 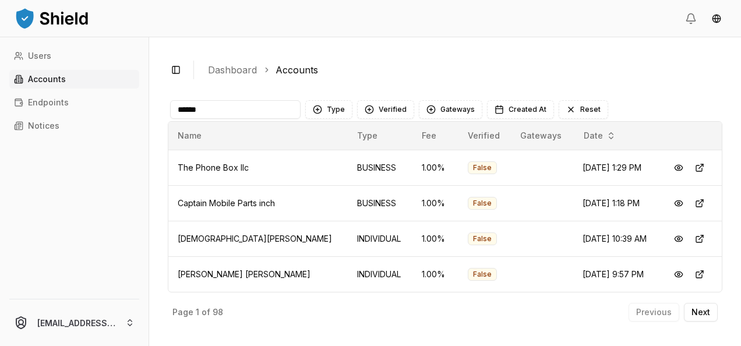 What do you see at coordinates (48, 103) in the screenshot?
I see `p: Endpoints` at bounding box center [48, 103].